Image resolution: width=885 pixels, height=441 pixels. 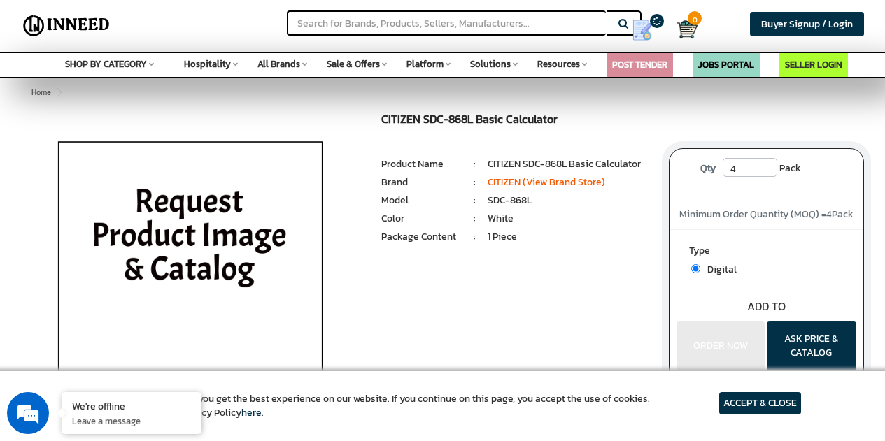 What do you see at coordinates (687, 29) in the screenshot?
I see `img: Cart` at bounding box center [687, 29].